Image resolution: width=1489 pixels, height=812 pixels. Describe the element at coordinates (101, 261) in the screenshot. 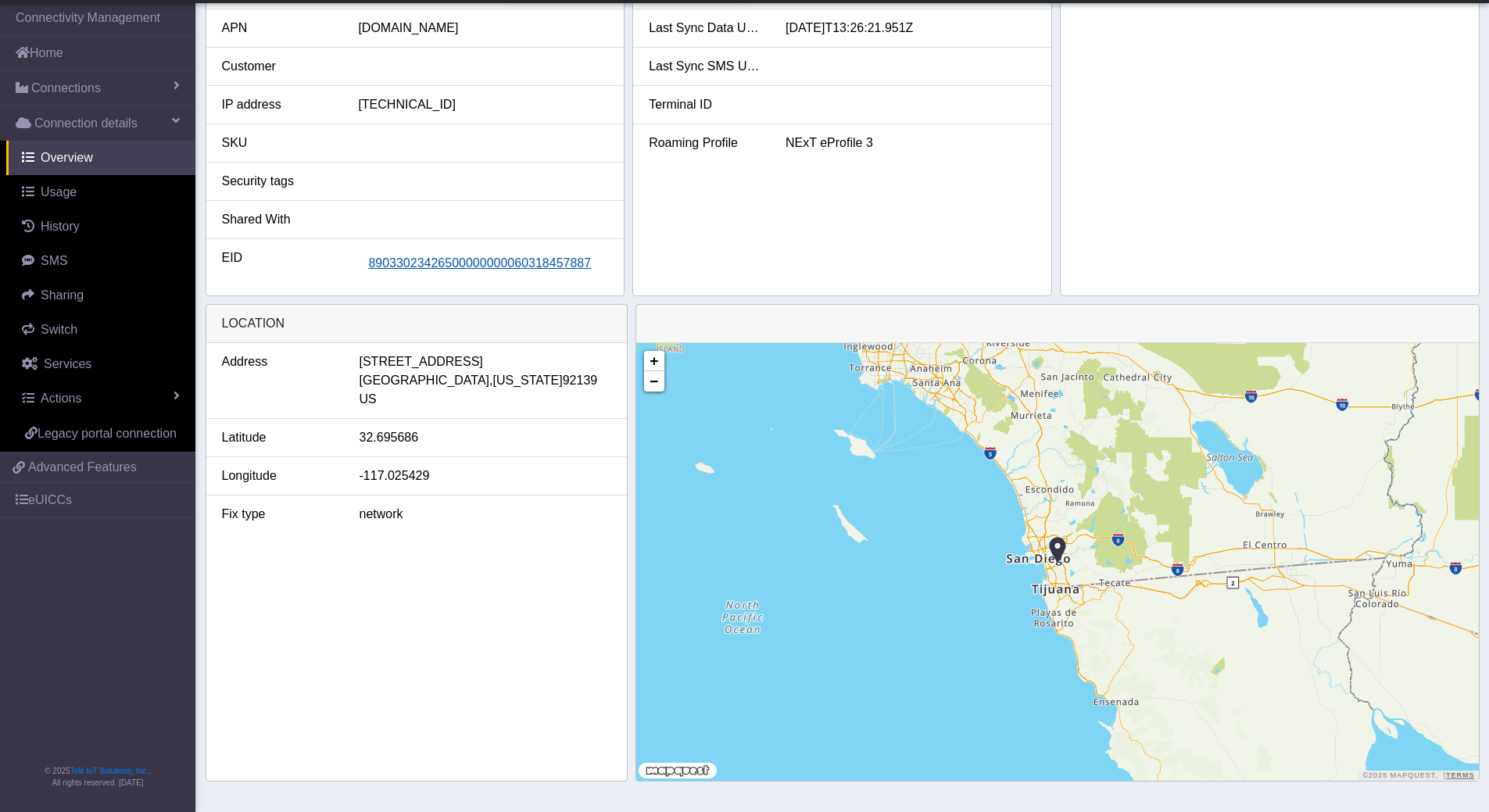

I see `a: SMS` at that location.